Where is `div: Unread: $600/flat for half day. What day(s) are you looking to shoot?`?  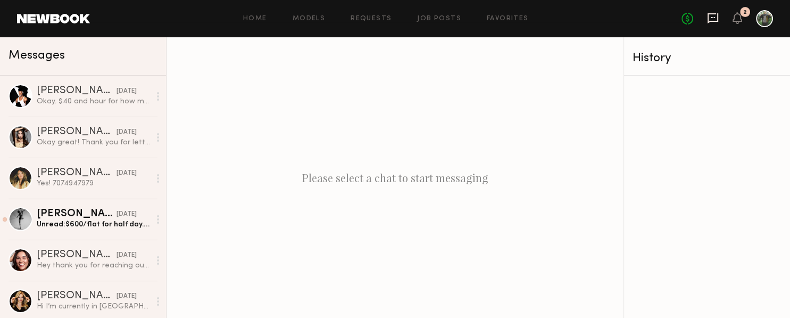 div: Unread: $600/flat for half day. What day(s) are you looking to shoot? is located at coordinates (93, 224).